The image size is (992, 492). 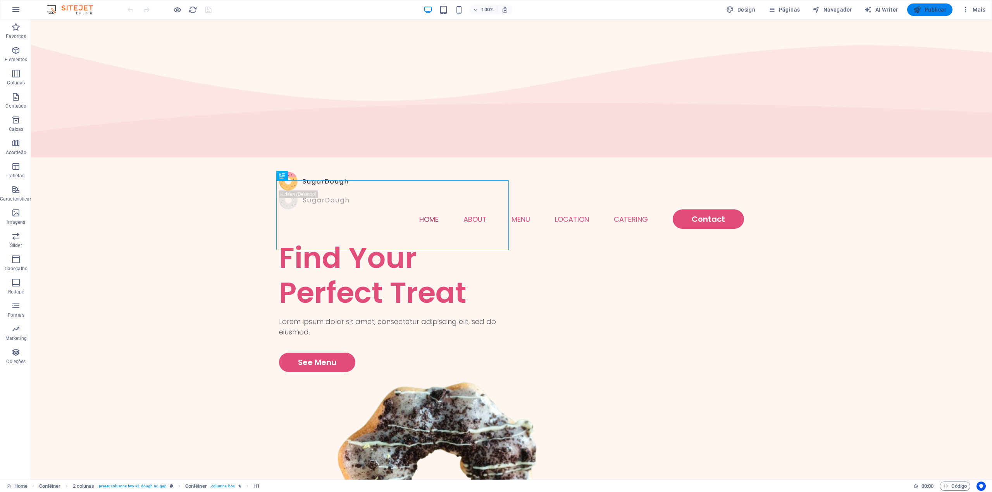 What do you see at coordinates (740, 10) in the screenshot?
I see `span: Design` at bounding box center [740, 10].